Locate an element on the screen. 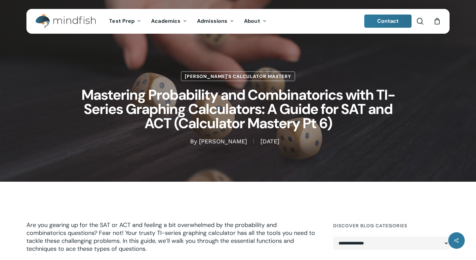  a: Test Prep is located at coordinates (125, 21).